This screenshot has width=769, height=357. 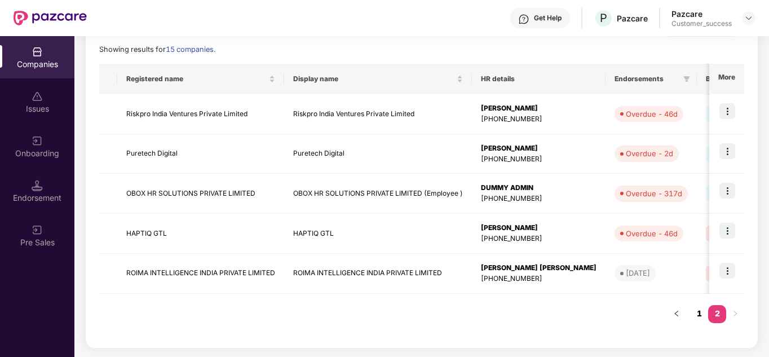 I want to click on li: Next Page, so click(x=735, y=314).